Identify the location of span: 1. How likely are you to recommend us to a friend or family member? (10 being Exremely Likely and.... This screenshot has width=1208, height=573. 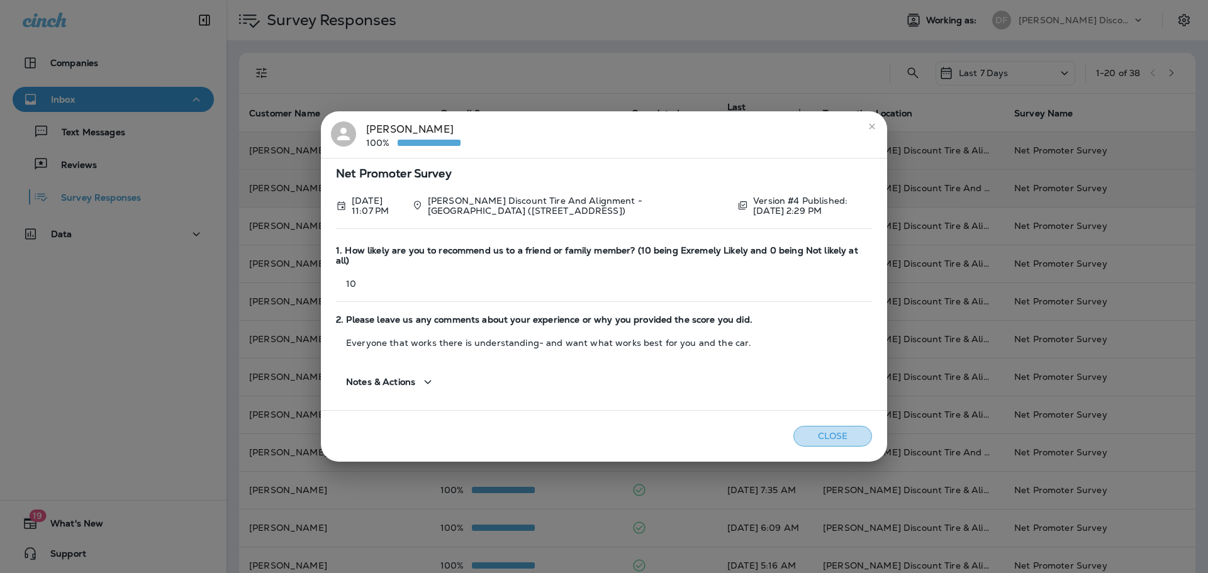
(604, 256).